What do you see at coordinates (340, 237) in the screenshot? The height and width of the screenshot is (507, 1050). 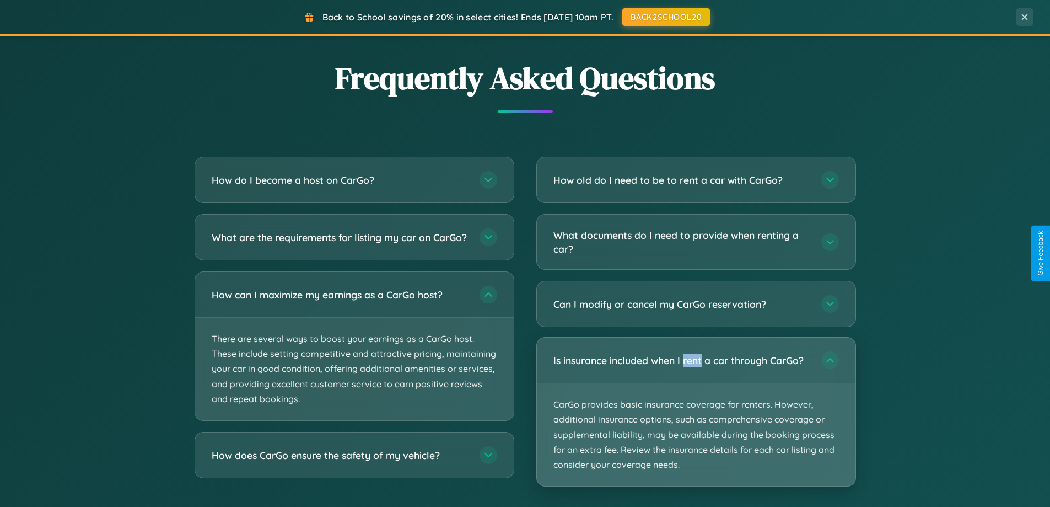 I see `h3: What are the requirements for listing my car on CarGo?` at bounding box center [340, 237].